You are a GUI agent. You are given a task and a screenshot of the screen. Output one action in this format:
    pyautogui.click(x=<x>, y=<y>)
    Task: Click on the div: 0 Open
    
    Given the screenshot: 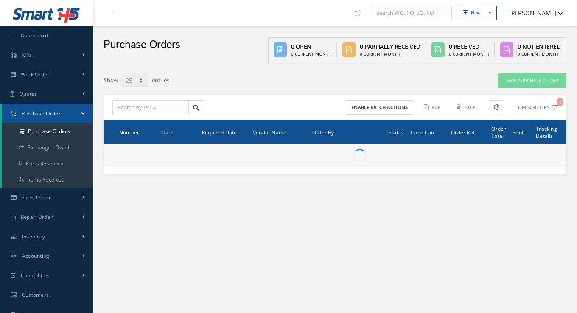 What is the action you would take?
    pyautogui.click(x=311, y=46)
    